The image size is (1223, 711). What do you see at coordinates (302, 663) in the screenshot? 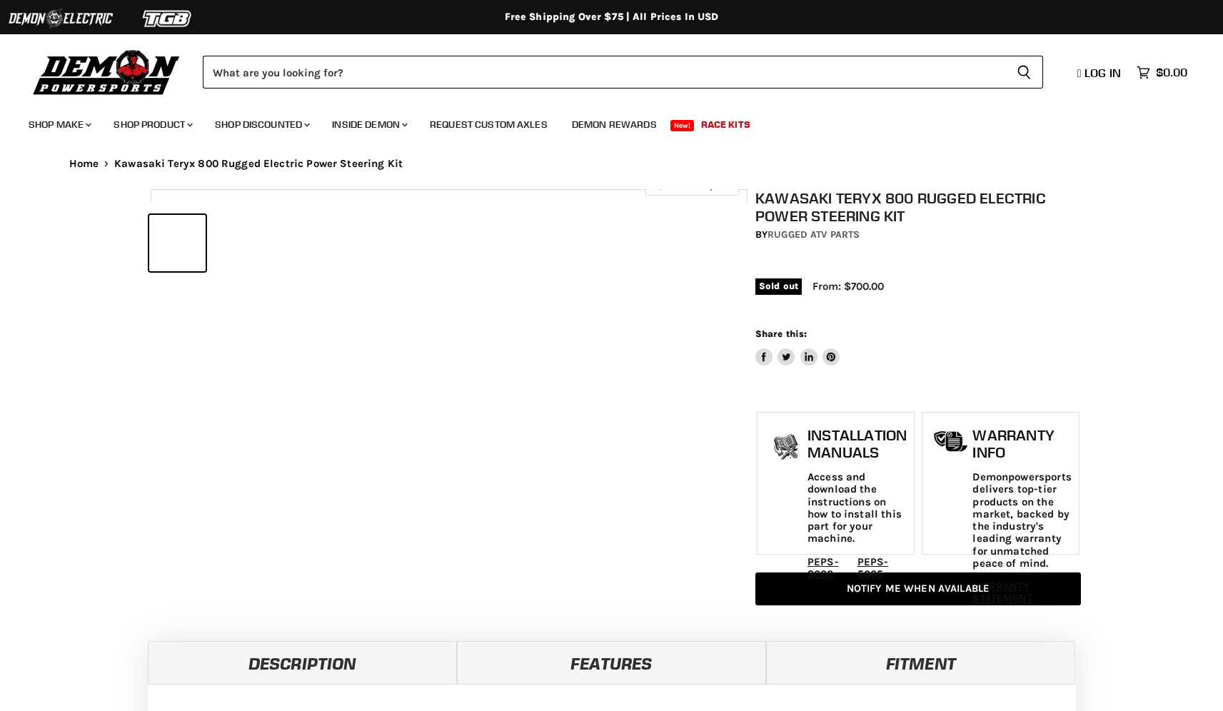
I see `a: Description` at bounding box center [302, 663].